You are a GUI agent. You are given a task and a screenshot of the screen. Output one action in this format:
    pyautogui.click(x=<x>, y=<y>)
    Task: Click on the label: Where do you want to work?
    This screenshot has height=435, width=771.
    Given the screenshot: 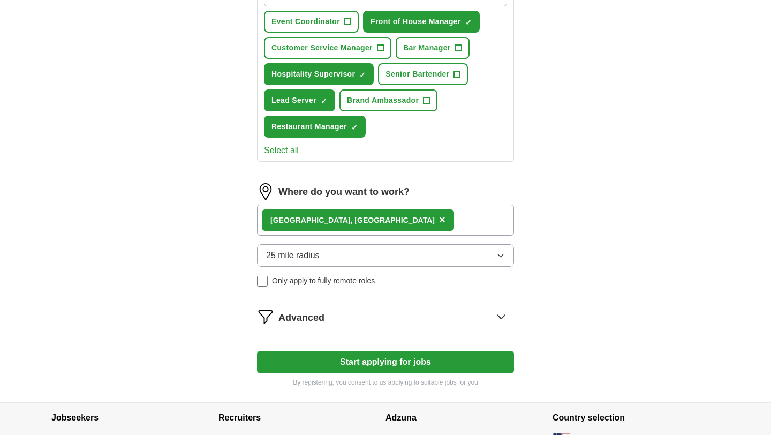 What is the action you would take?
    pyautogui.click(x=344, y=192)
    